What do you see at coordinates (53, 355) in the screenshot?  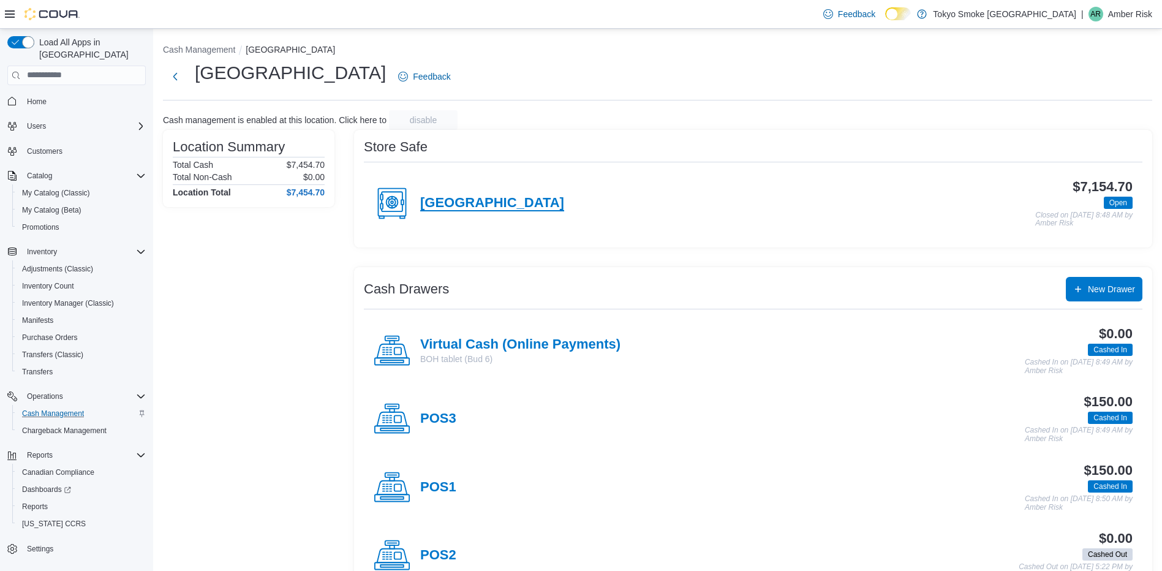 I see `a: Transfers (Classic)` at bounding box center [53, 355].